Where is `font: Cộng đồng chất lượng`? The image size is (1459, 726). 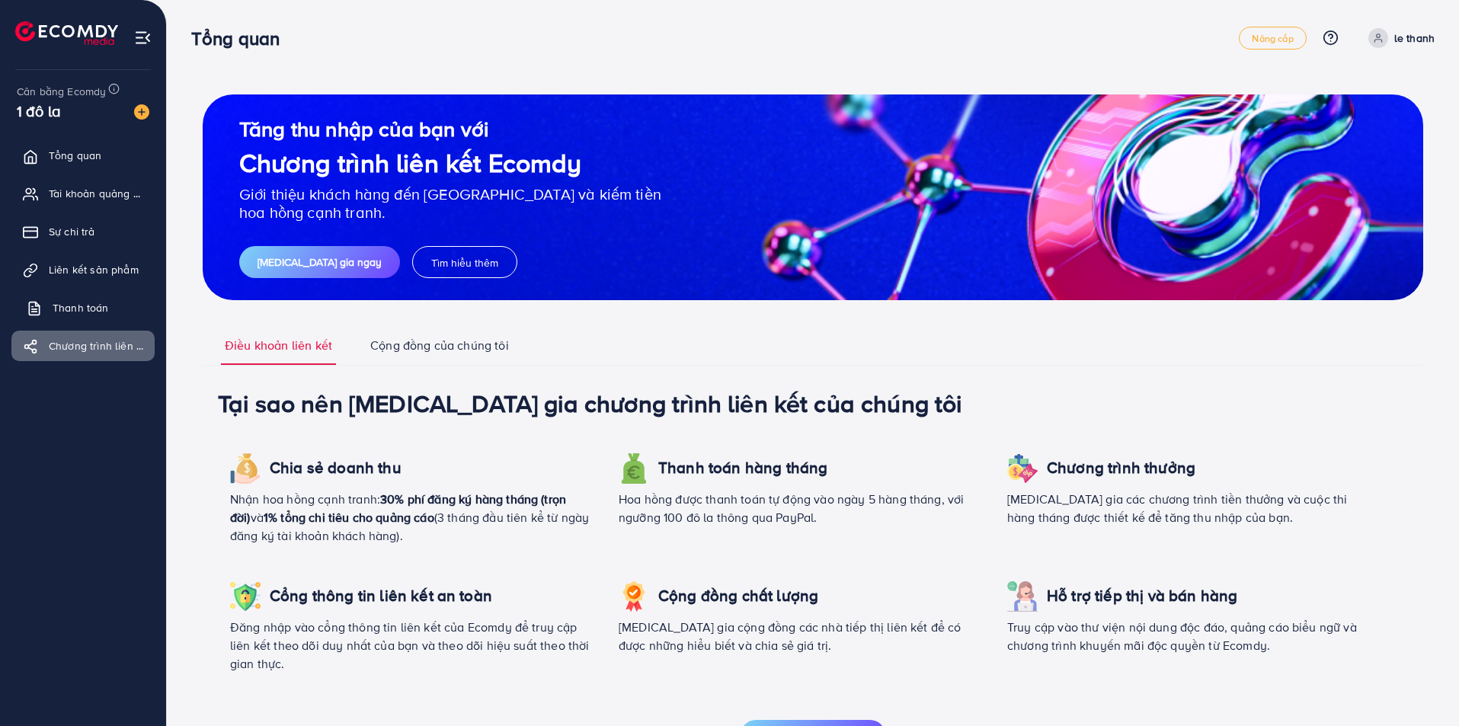
font: Cộng đồng chất lượng is located at coordinates (738, 595).